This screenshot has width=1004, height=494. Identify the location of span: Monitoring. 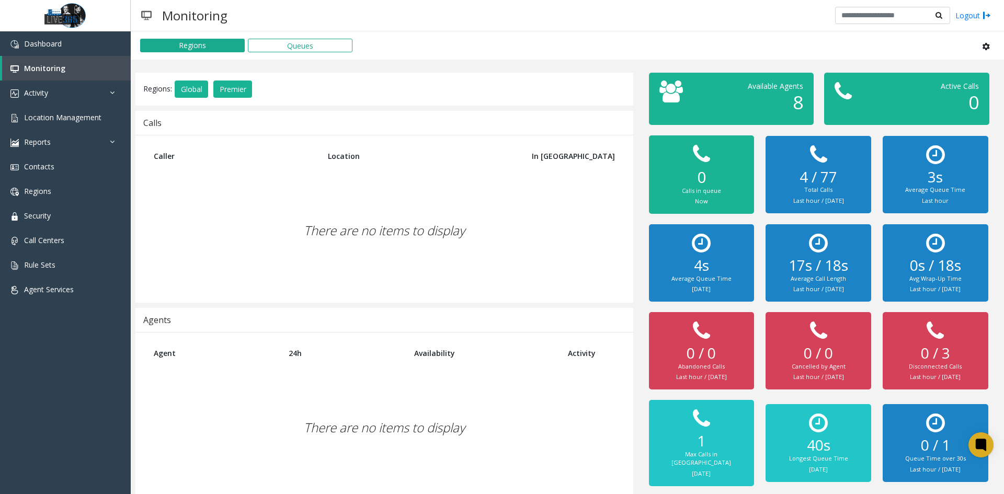
(44, 68).